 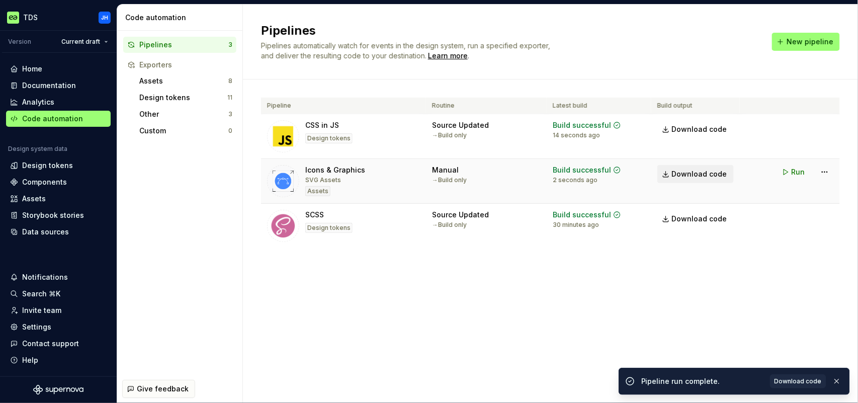 I want to click on a: Analytics, so click(x=58, y=102).